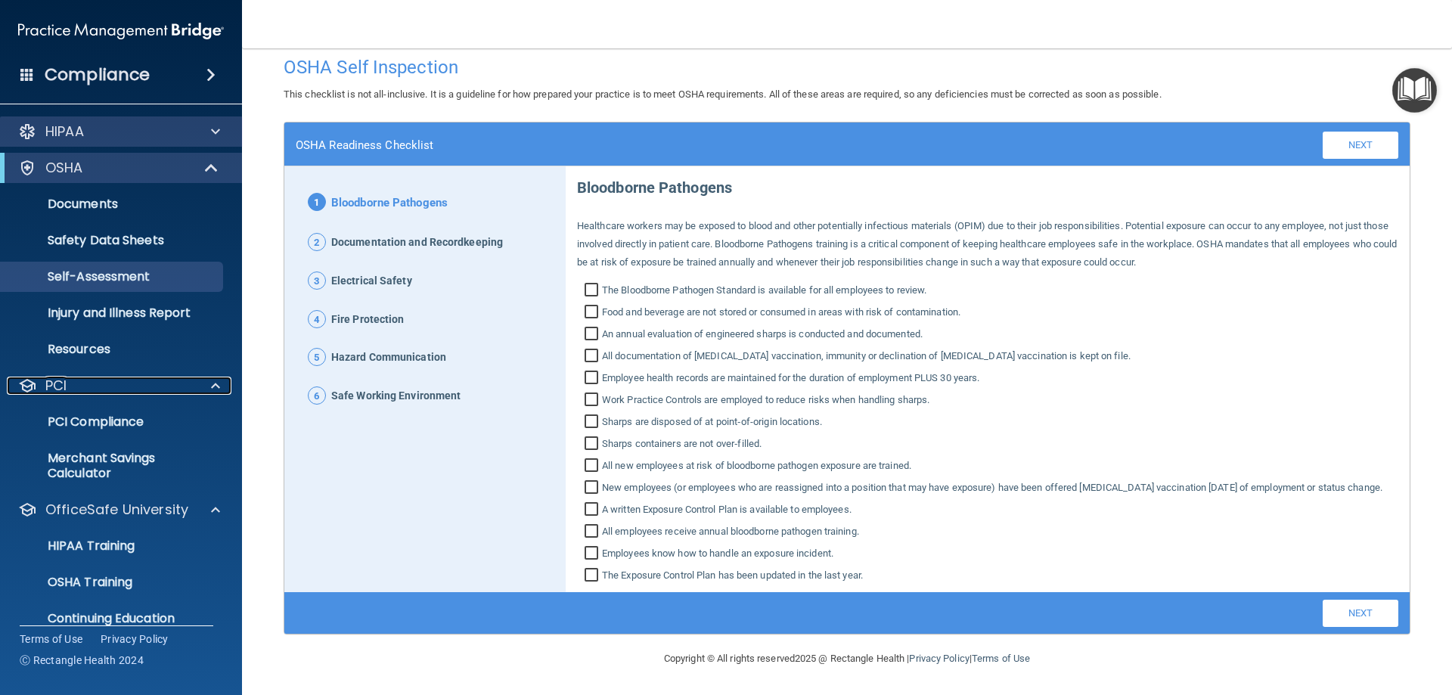 Image resolution: width=1452 pixels, height=695 pixels. I want to click on input: Employees know how to handle an exposure incident., so click(593, 555).